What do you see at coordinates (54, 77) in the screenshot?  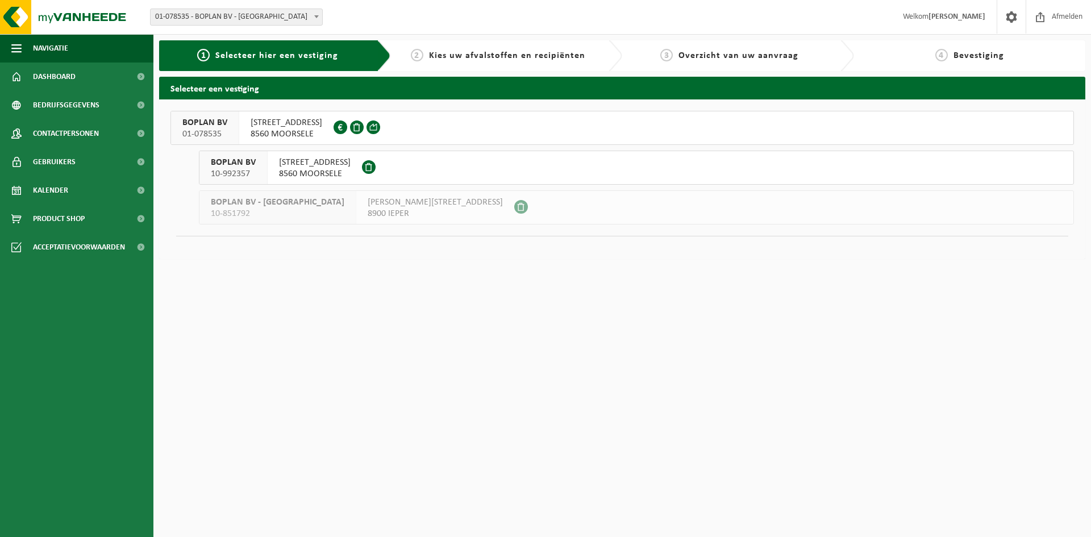 I see `span: Dashboard` at bounding box center [54, 77].